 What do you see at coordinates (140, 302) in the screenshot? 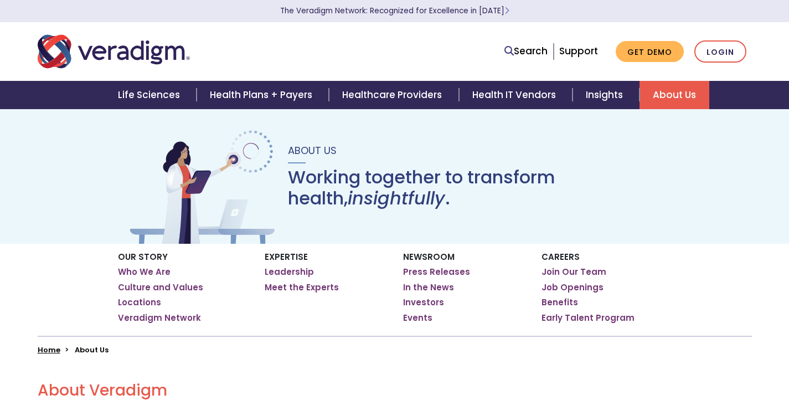
I see `a: Locations` at bounding box center [140, 302].